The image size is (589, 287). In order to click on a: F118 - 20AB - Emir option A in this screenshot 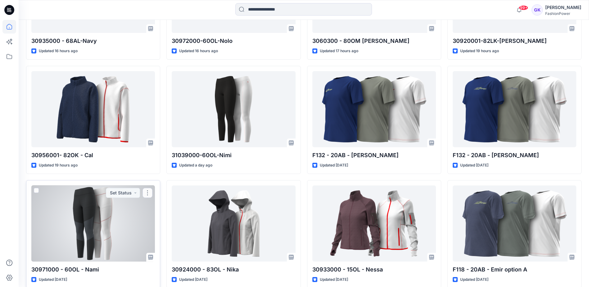, I will do `click(515, 223)`.